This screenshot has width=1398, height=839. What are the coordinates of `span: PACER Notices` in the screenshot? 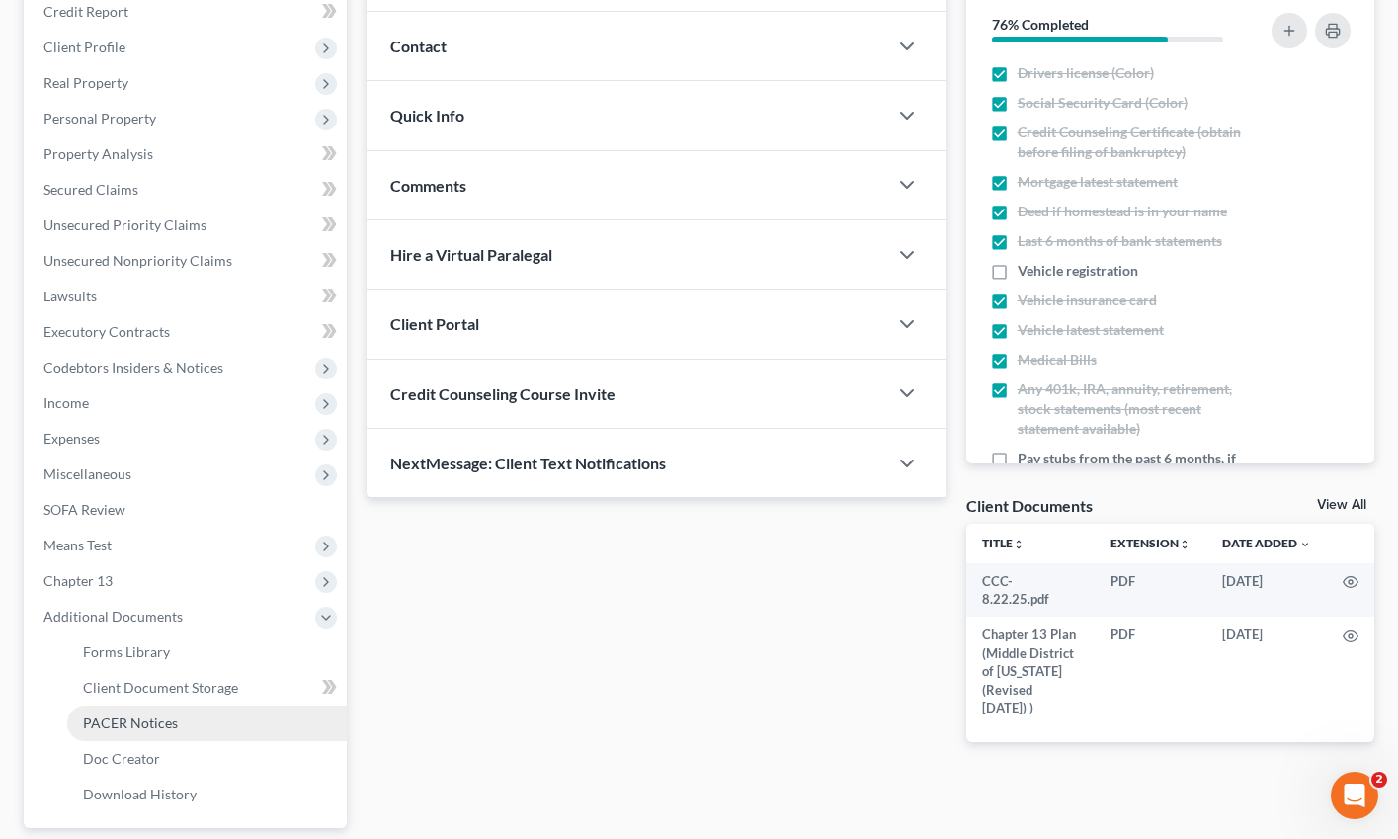 It's located at (130, 722).